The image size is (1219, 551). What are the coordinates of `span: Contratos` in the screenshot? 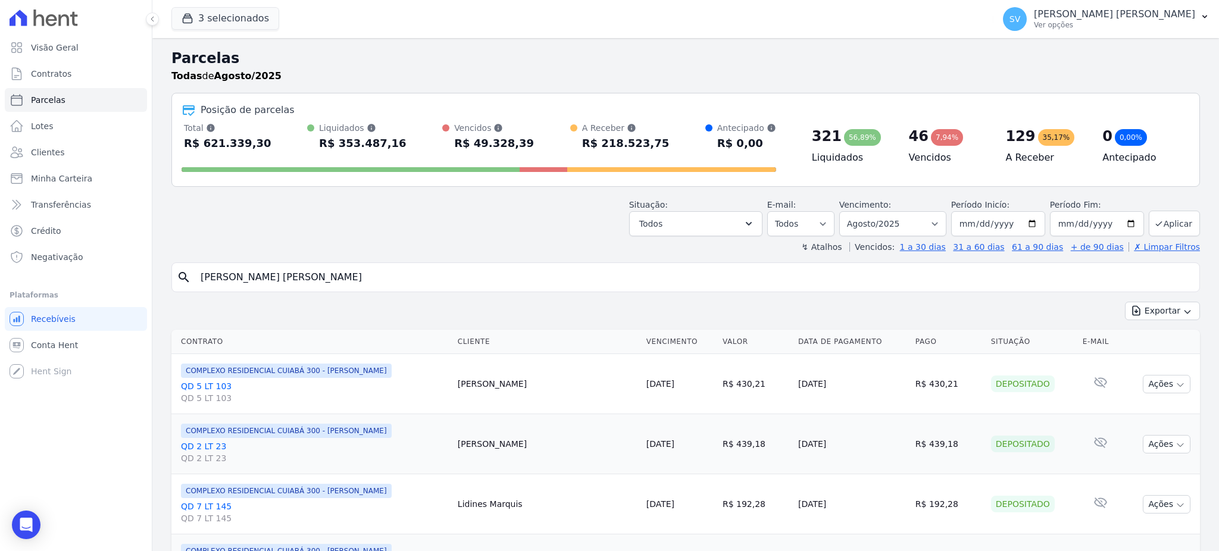 It's located at (51, 74).